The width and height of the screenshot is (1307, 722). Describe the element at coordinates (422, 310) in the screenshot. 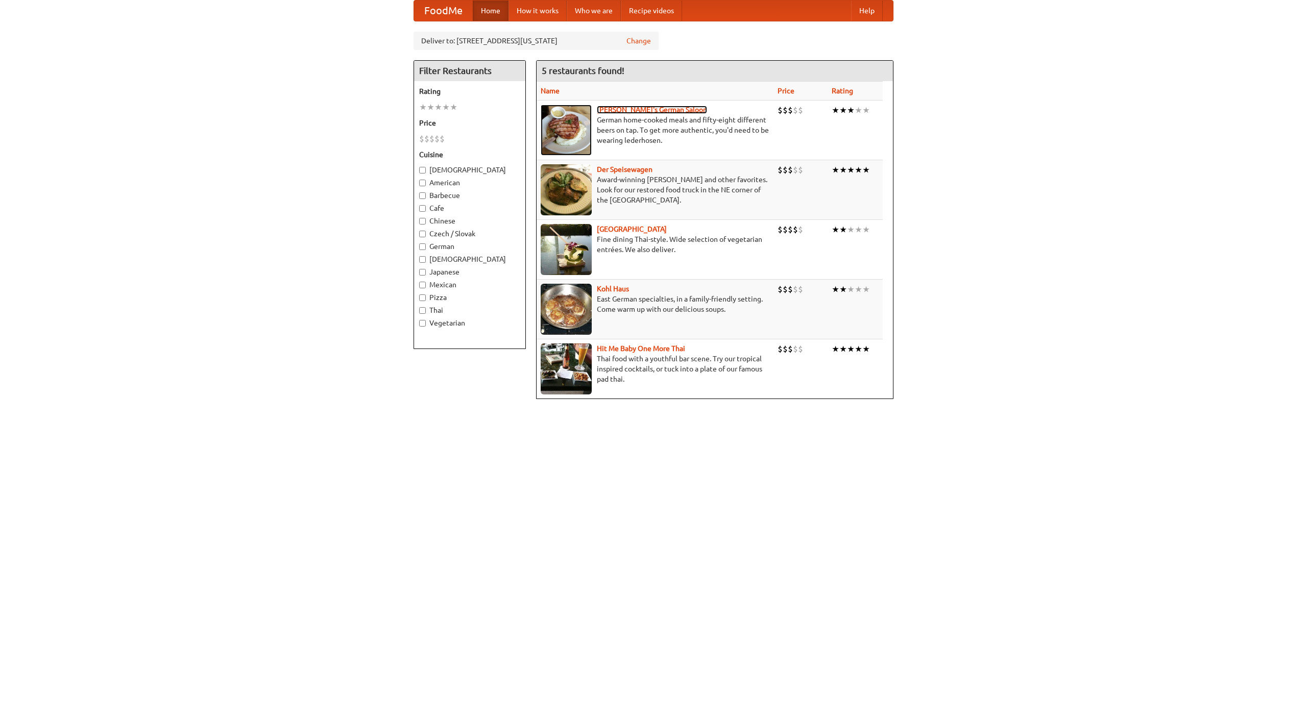

I see `input: Thai` at that location.